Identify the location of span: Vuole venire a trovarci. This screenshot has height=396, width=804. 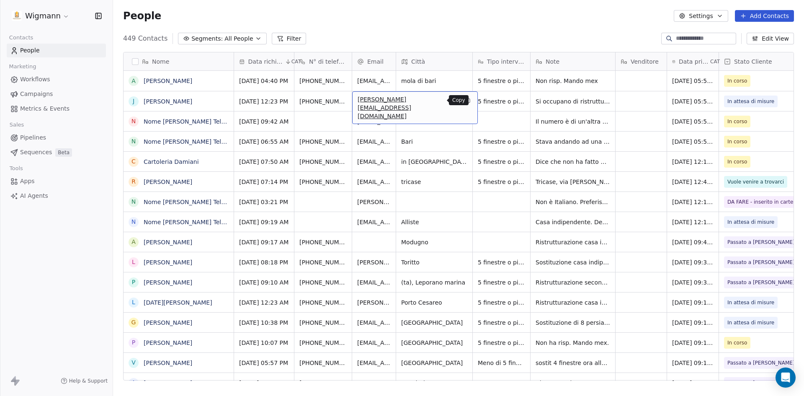
(755, 182).